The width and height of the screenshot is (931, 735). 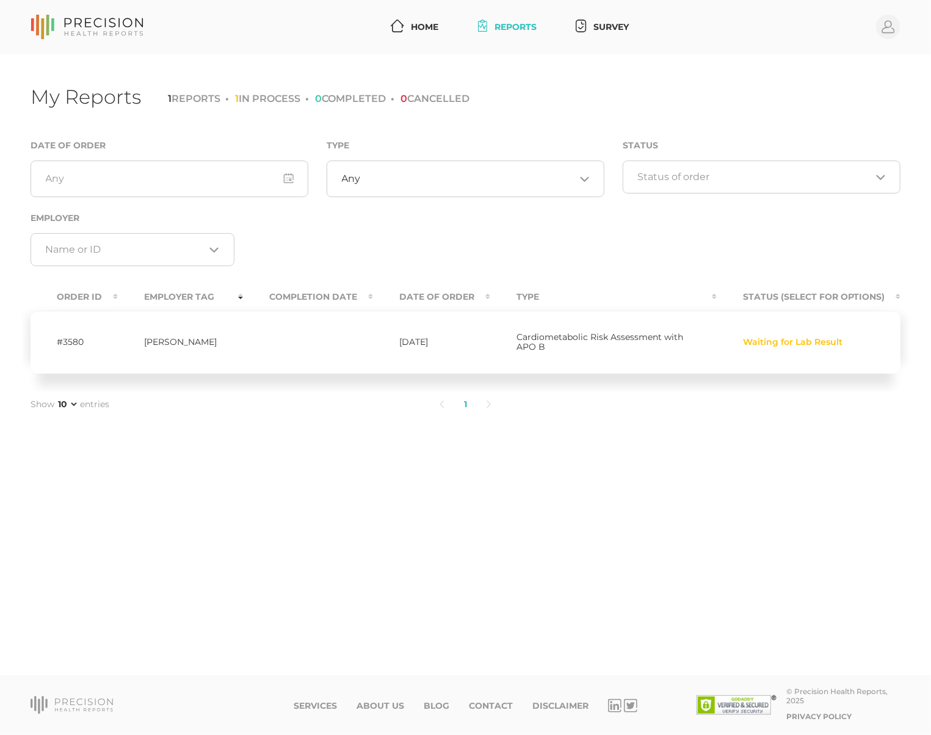 I want to click on td: #3580, so click(x=74, y=342).